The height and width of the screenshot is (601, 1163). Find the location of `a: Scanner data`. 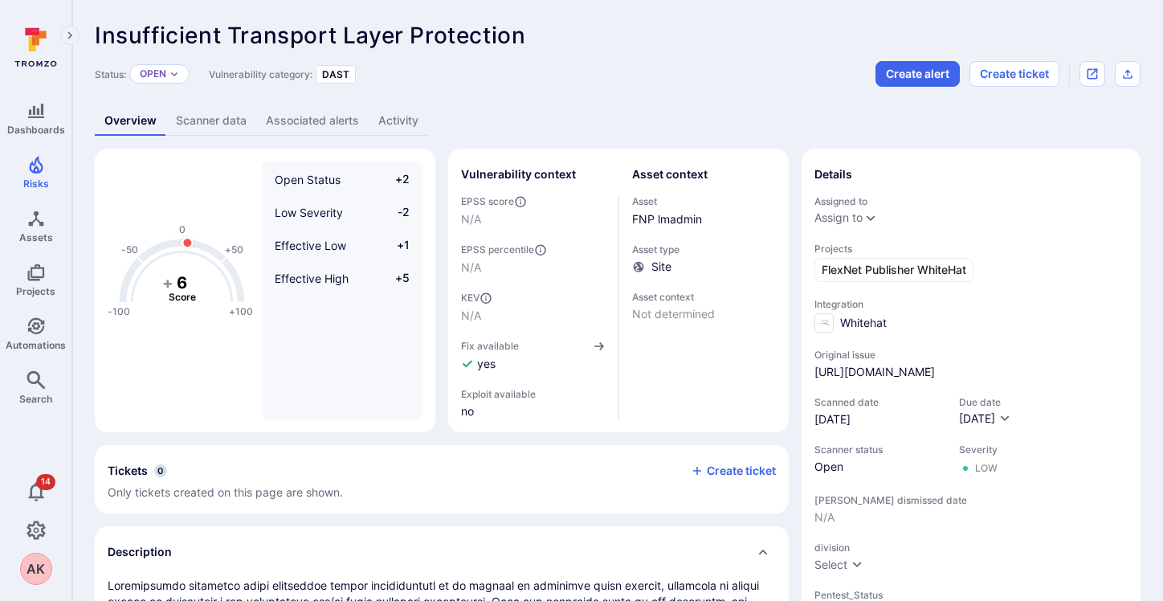

a: Scanner data is located at coordinates (211, 120).